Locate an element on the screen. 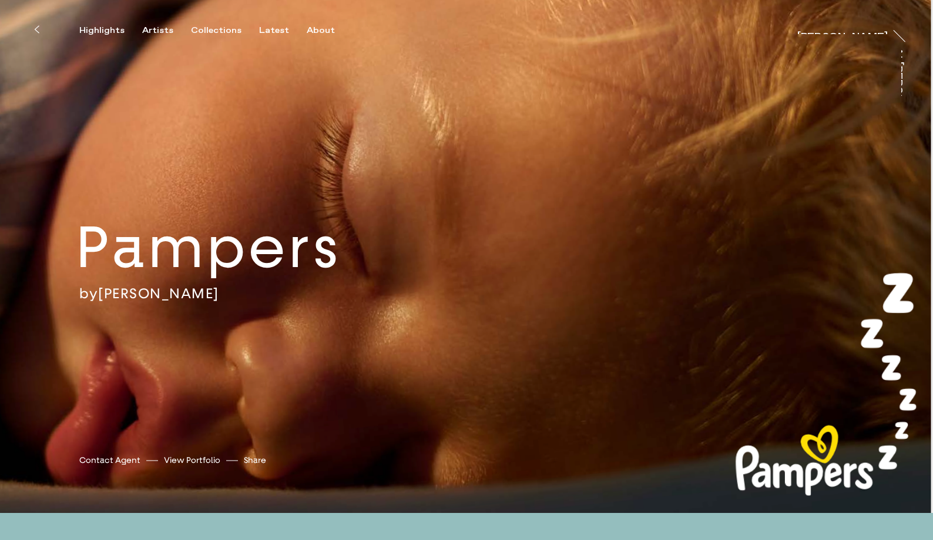 The height and width of the screenshot is (540, 933). button: About is located at coordinates (330, 31).